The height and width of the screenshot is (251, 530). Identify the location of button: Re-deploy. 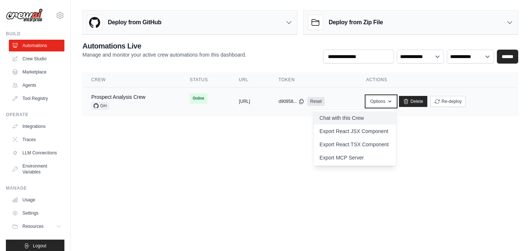
(448, 102).